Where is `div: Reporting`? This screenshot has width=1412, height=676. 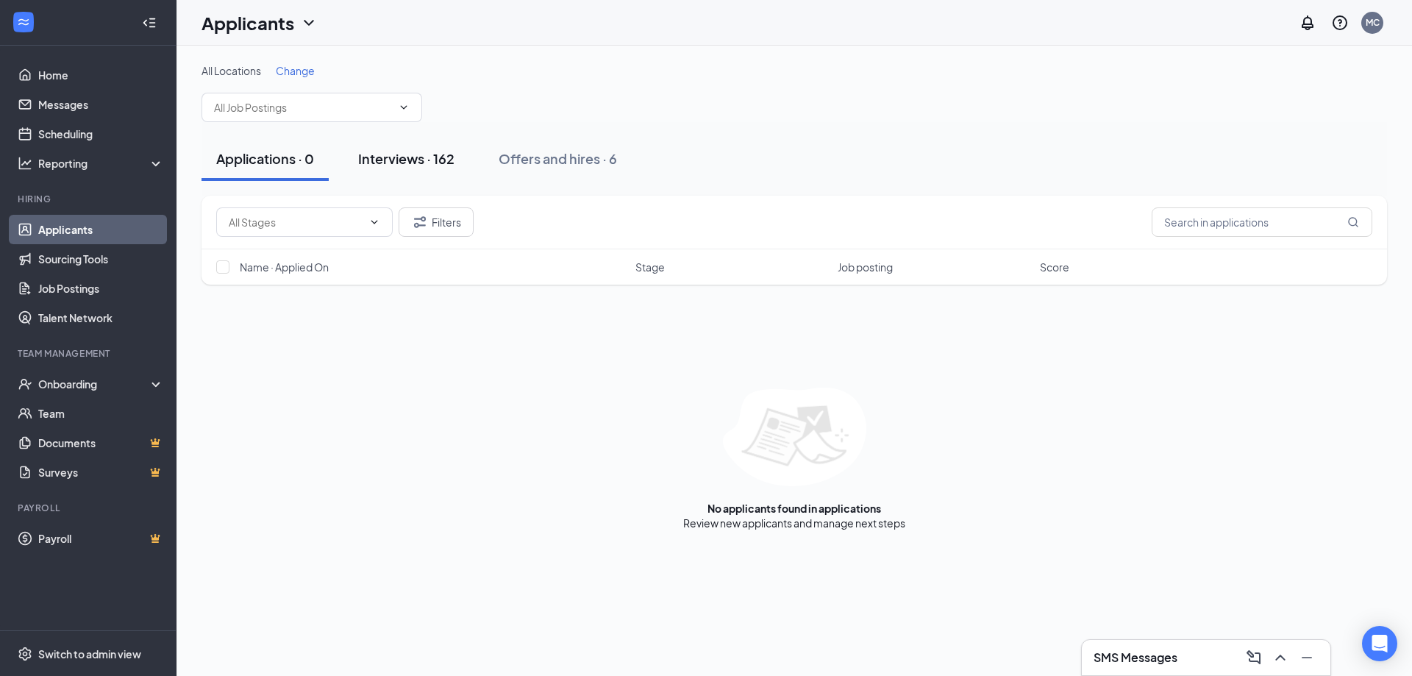 div: Reporting is located at coordinates (101, 163).